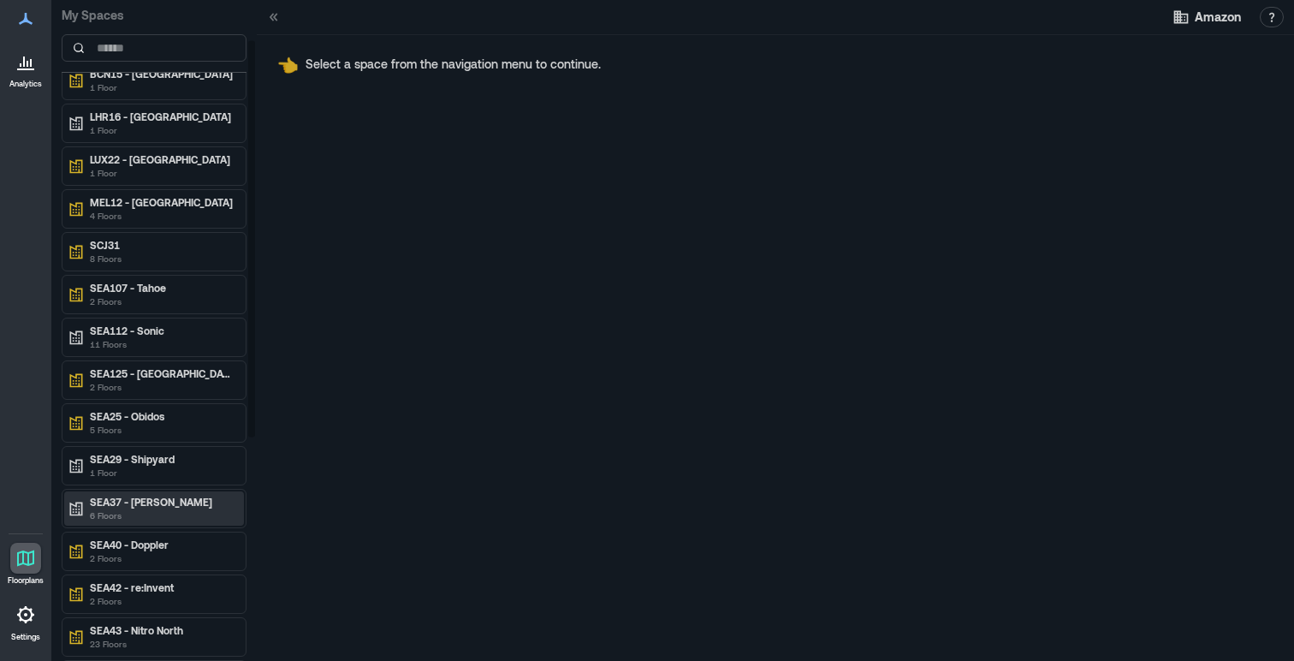  I want to click on a: Settings, so click(26, 620).